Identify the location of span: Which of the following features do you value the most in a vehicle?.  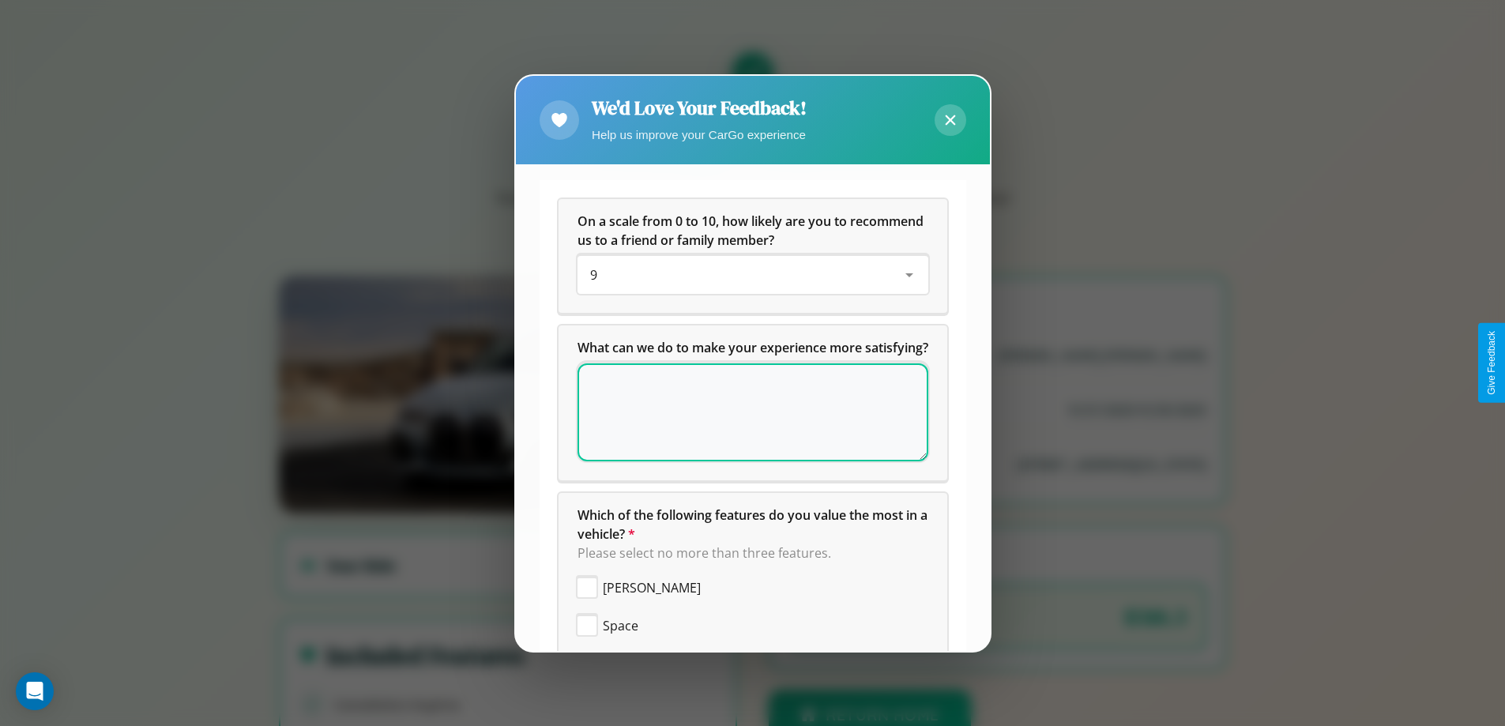
(754, 525).